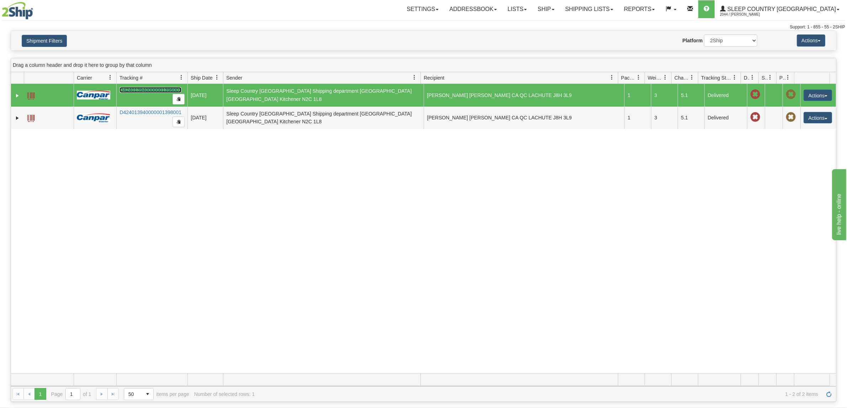  What do you see at coordinates (181, 78) in the screenshot?
I see `a: Tracking # filter column settings` at bounding box center [181, 78].